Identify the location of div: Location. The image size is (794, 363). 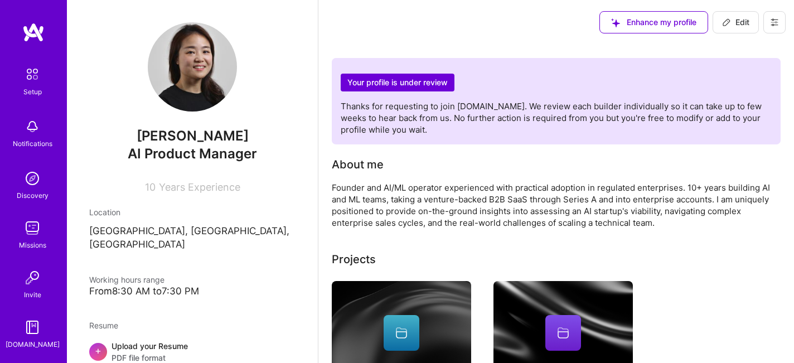
(192, 212).